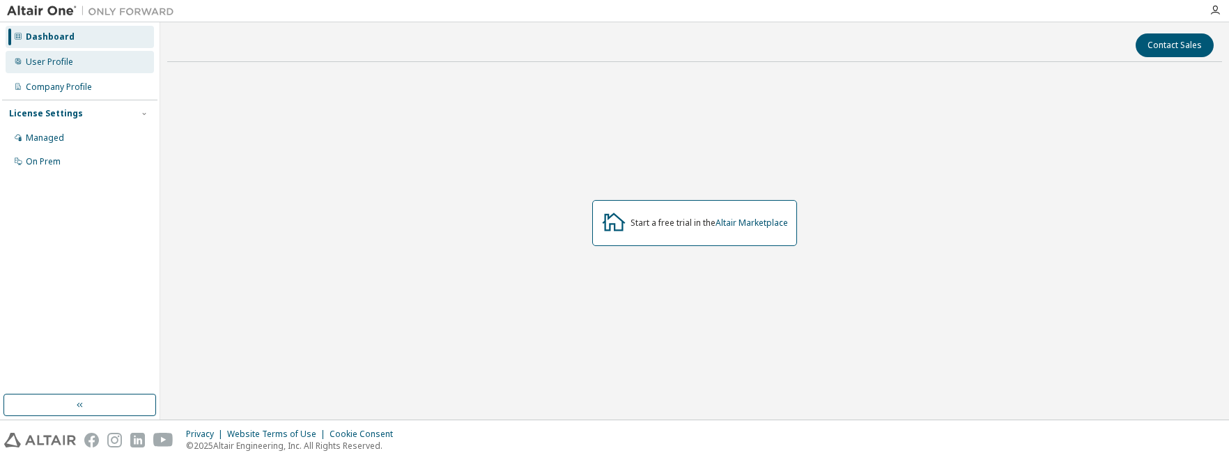 Image resolution: width=1229 pixels, height=460 pixels. I want to click on div: Company Profile, so click(59, 87).